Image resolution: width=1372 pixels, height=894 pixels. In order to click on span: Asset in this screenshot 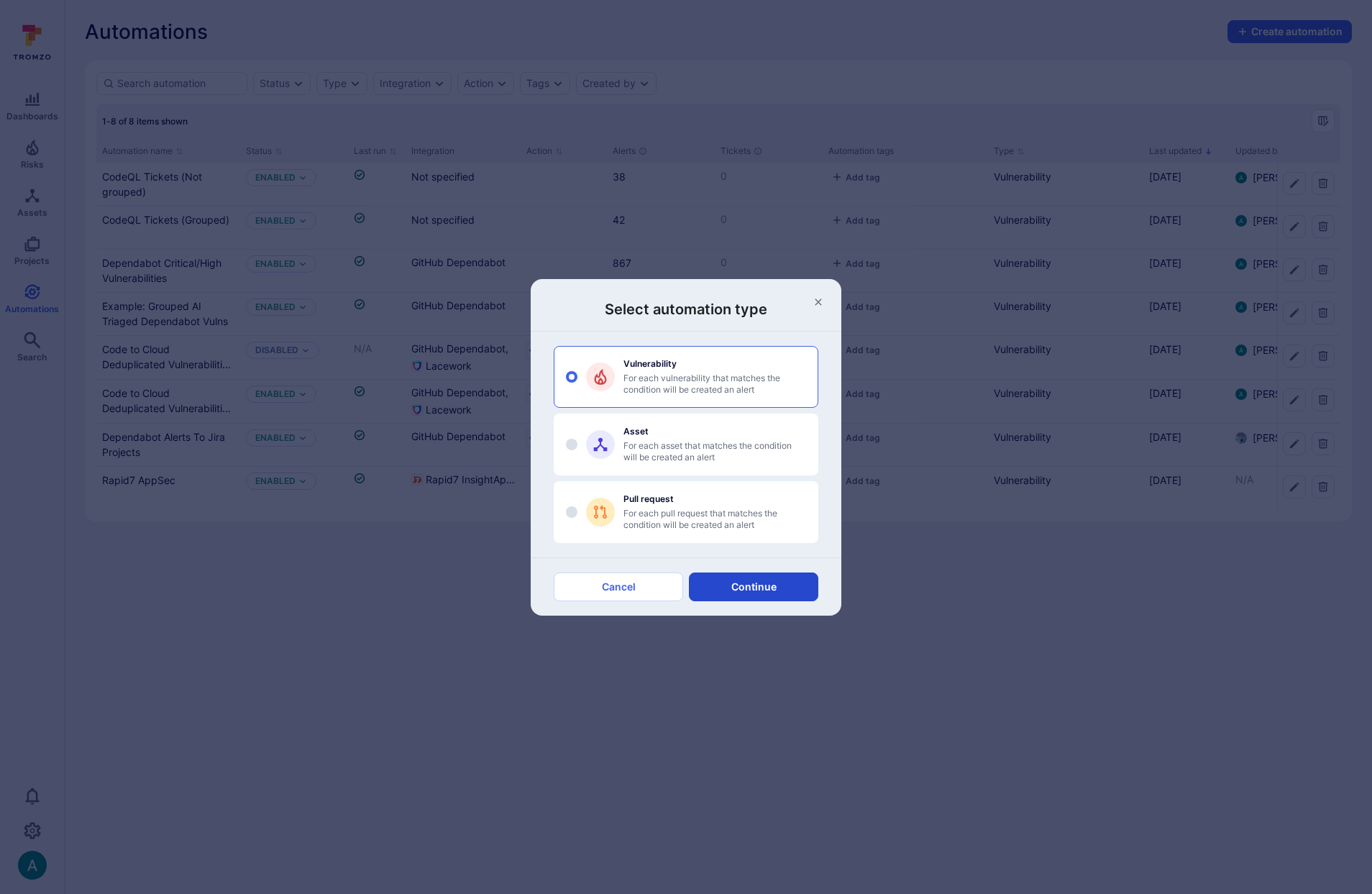, I will do `click(714, 431)`.